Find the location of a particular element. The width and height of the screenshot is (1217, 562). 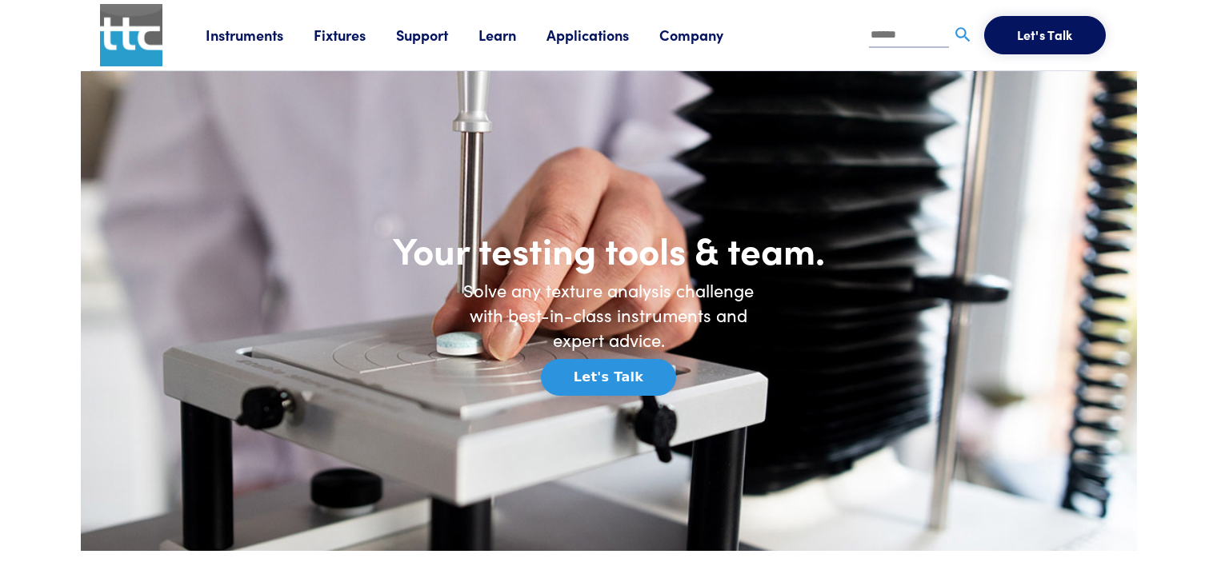

a: Support is located at coordinates (437, 34).